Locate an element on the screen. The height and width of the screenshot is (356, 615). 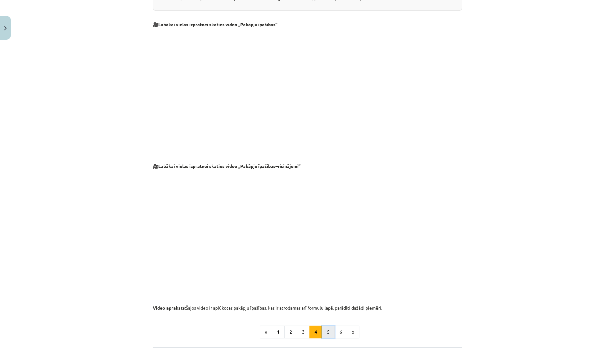
button: 6 is located at coordinates (341, 332).